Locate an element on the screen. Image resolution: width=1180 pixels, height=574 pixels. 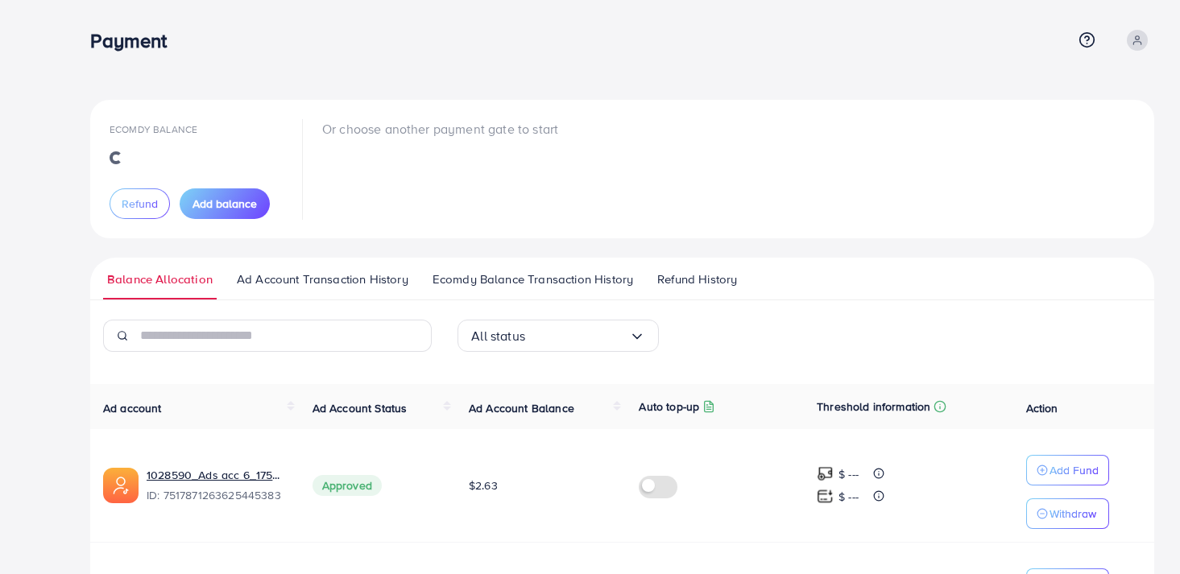
span: ID: 7517871263625445383 is located at coordinates (217, 495).